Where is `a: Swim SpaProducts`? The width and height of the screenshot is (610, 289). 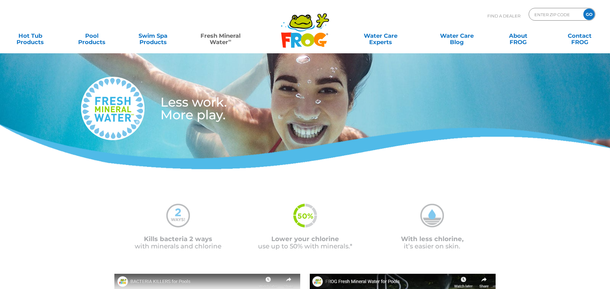
a: Swim SpaProducts is located at coordinates (153, 36).